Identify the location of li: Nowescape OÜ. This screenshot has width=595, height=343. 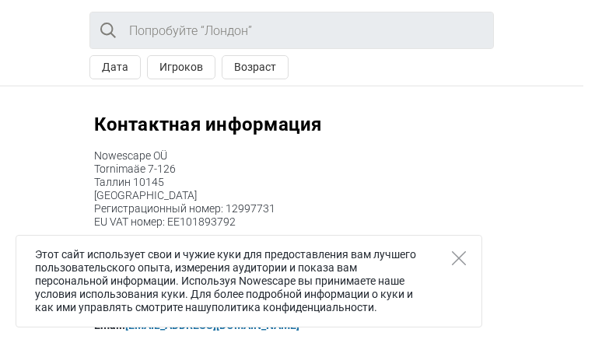
(298, 156).